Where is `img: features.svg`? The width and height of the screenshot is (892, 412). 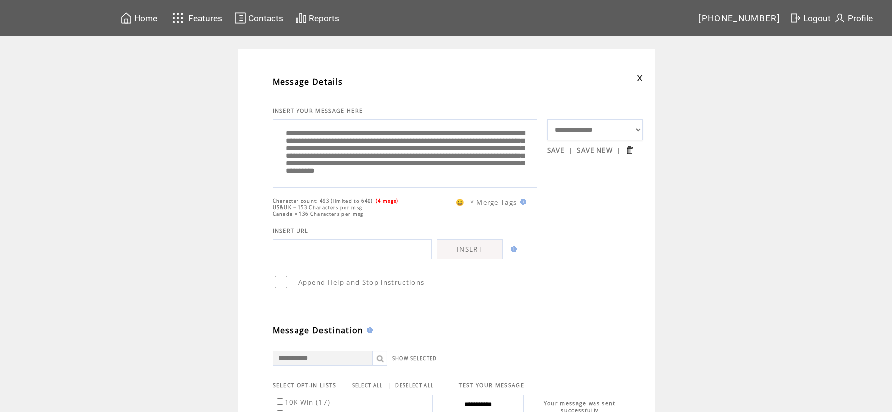 img: features.svg is located at coordinates (178, 18).